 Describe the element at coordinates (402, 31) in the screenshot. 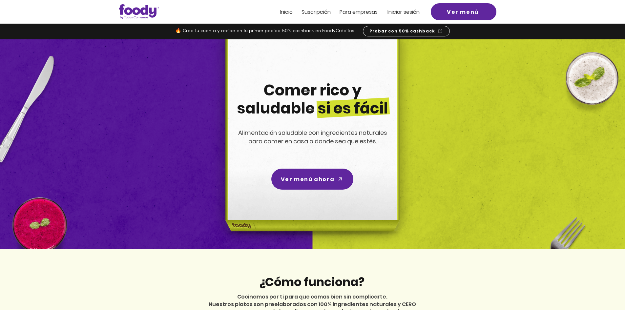

I see `span: Probar con 50% cashback` at that location.